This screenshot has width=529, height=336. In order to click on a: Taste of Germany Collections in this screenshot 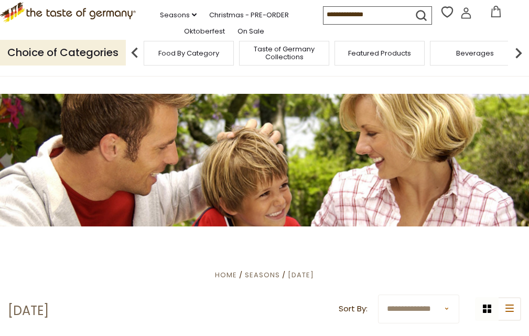, I will do `click(284, 53)`.